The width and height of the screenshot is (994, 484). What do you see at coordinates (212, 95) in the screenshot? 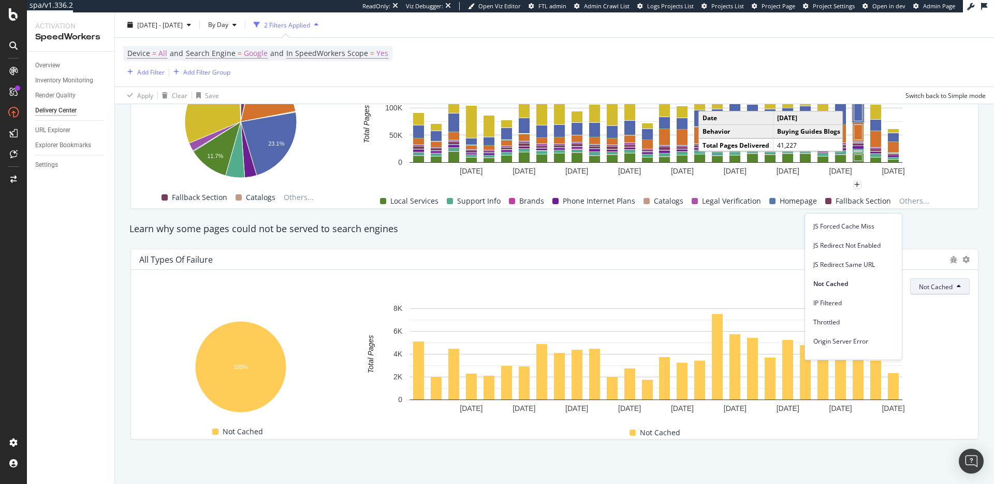
I see `div: Save` at bounding box center [212, 95].